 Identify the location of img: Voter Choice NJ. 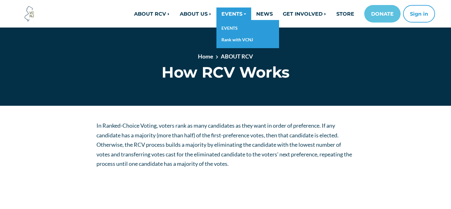
(29, 14).